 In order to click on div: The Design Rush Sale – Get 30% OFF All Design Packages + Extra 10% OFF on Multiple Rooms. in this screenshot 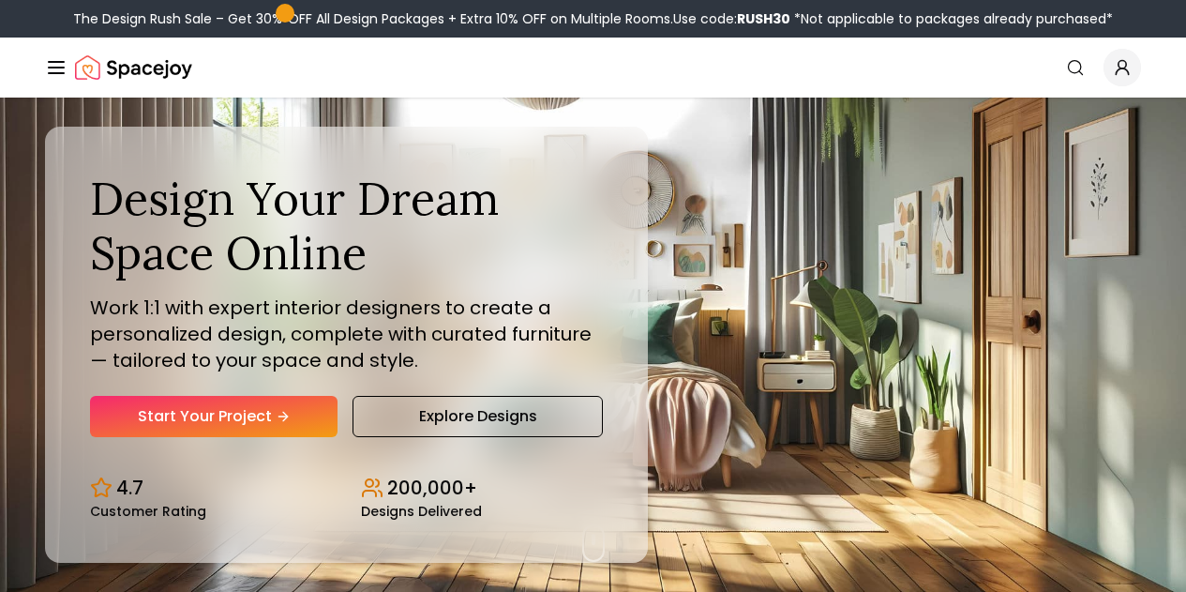, I will do `click(593, 19)`.